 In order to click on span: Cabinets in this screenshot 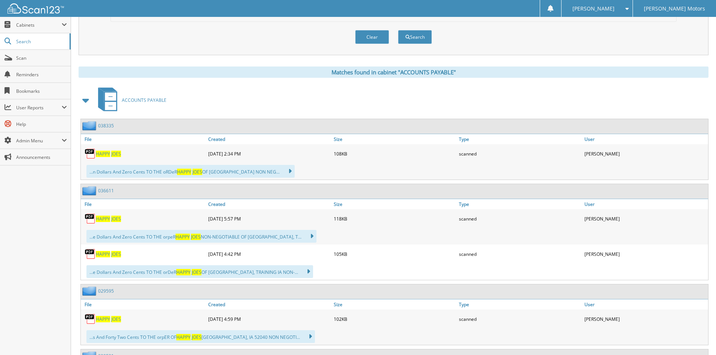, I will do `click(39, 25)`.